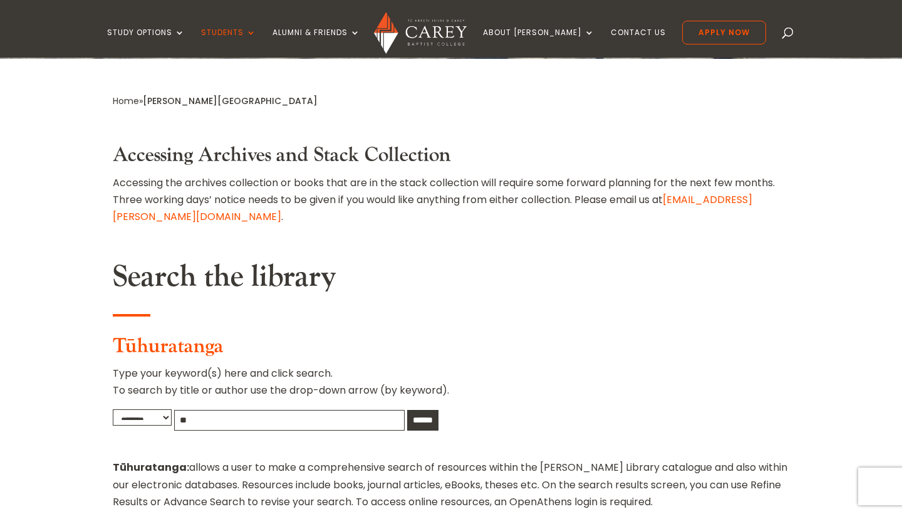 This screenshot has width=902, height=514. What do you see at coordinates (724, 33) in the screenshot?
I see `a: Apply Now` at bounding box center [724, 33].